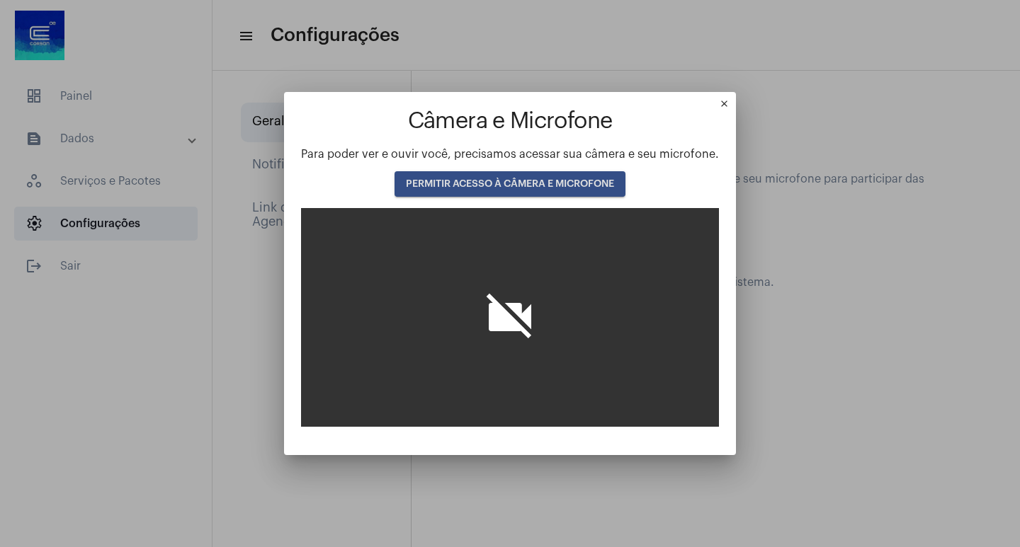  Describe the element at coordinates (510, 121) in the screenshot. I see `h1: Câmera e Microfone` at that location.